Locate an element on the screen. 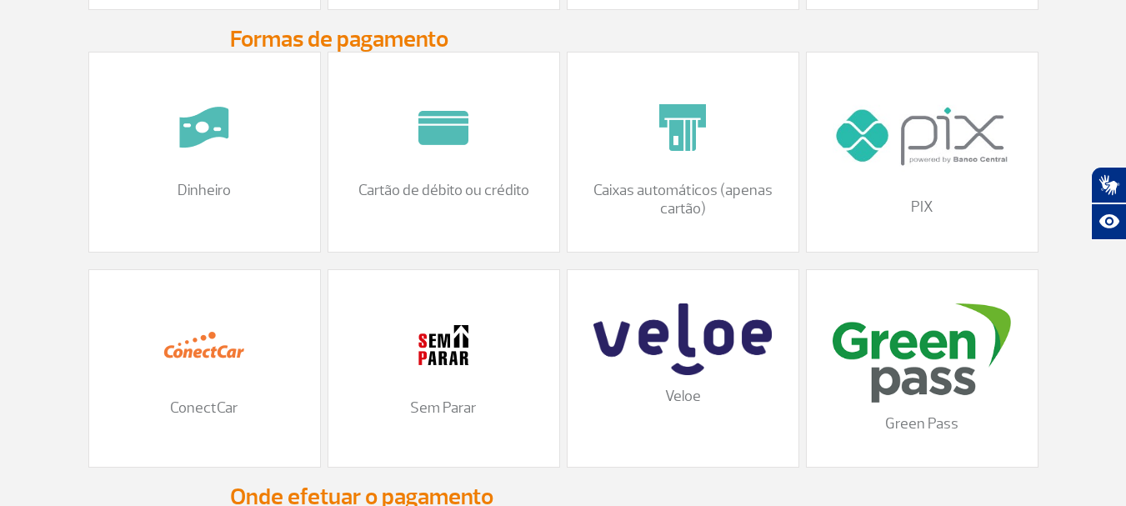  p: Veloe is located at coordinates (683, 397).